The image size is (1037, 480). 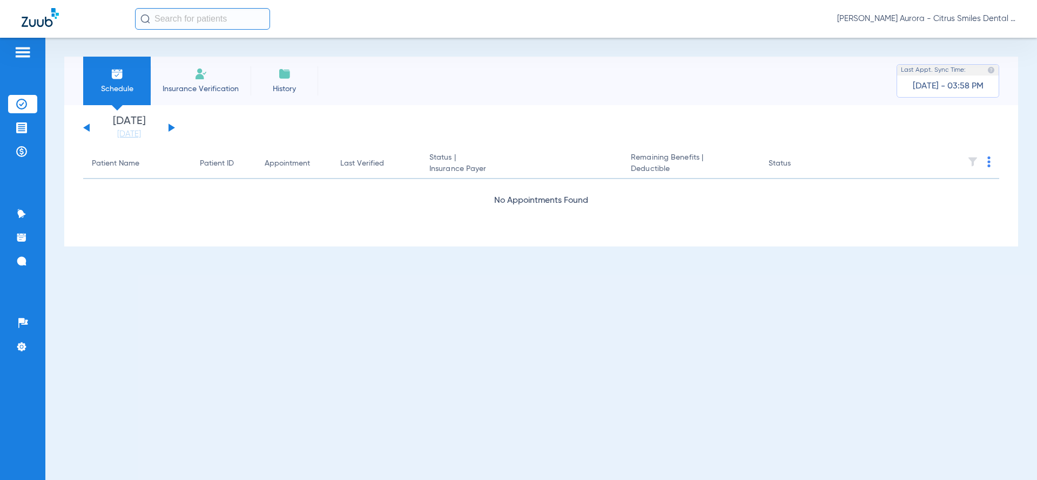 What do you see at coordinates (285, 74) in the screenshot?
I see `img: History` at bounding box center [285, 74].